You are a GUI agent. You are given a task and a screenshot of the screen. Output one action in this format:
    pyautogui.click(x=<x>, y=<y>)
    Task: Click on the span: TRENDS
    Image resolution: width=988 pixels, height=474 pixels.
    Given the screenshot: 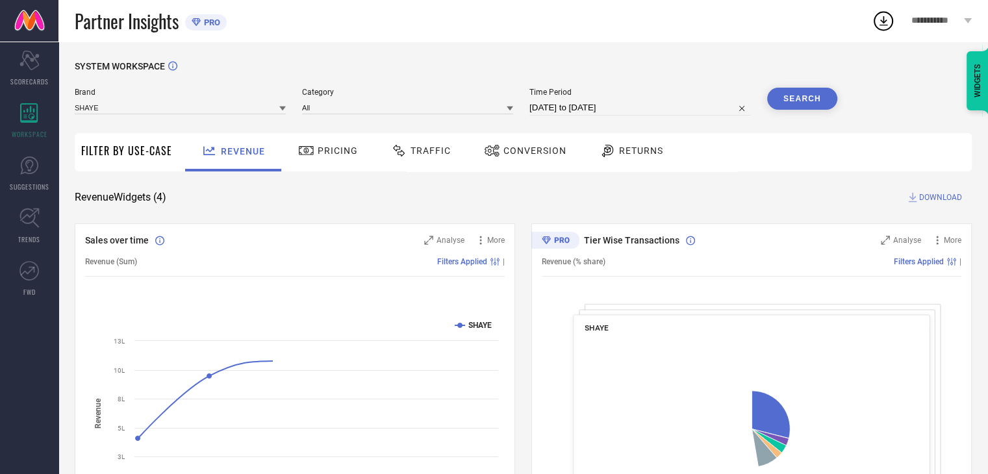 What is the action you would take?
    pyautogui.click(x=29, y=239)
    